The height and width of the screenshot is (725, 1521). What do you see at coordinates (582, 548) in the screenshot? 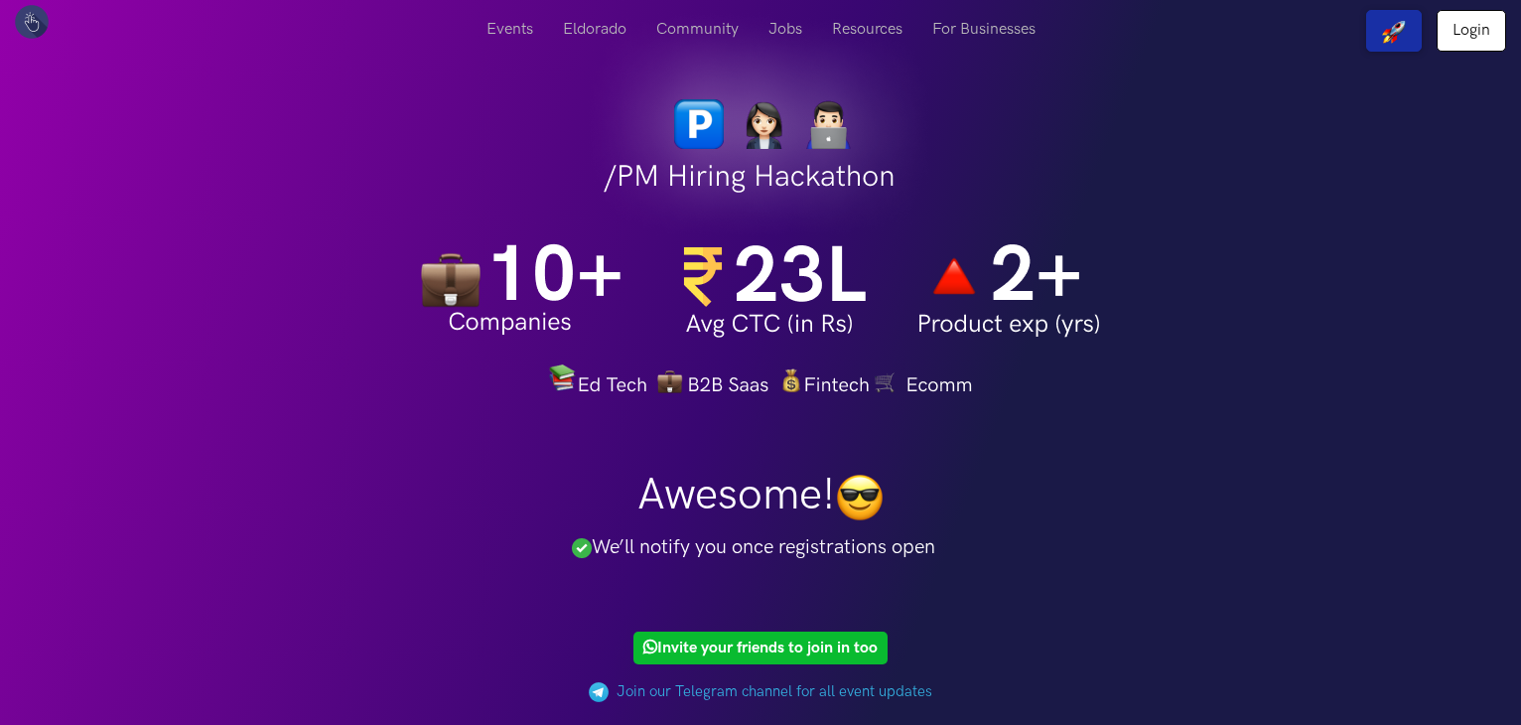
I see `img: greentick.png` at bounding box center [582, 548].